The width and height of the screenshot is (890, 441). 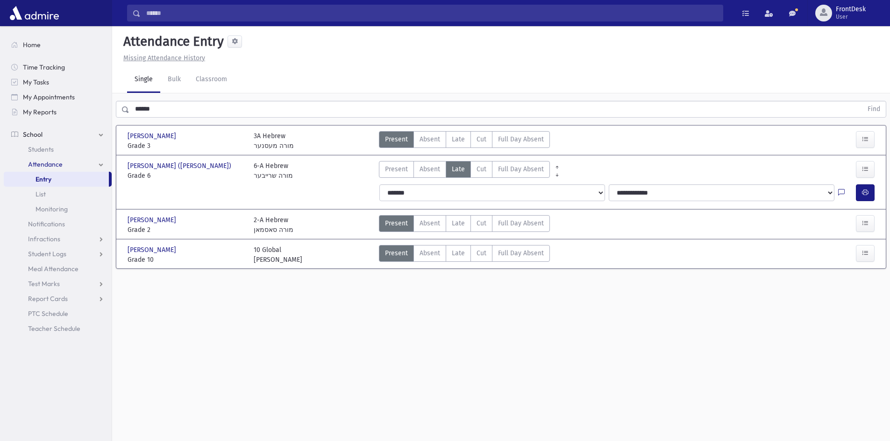 I want to click on span: My Tasks, so click(x=36, y=82).